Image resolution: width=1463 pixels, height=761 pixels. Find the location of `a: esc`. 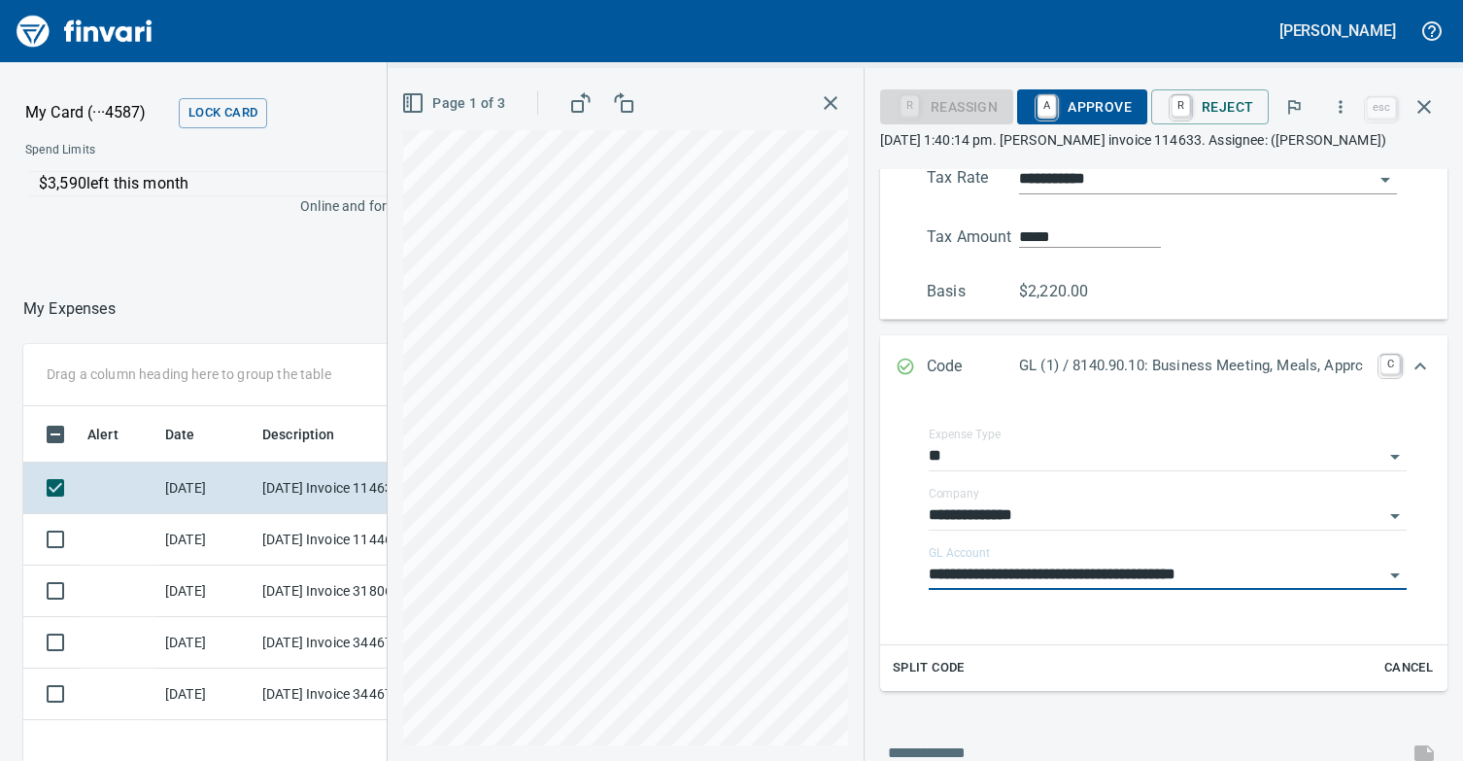

a: esc is located at coordinates (1381, 108).